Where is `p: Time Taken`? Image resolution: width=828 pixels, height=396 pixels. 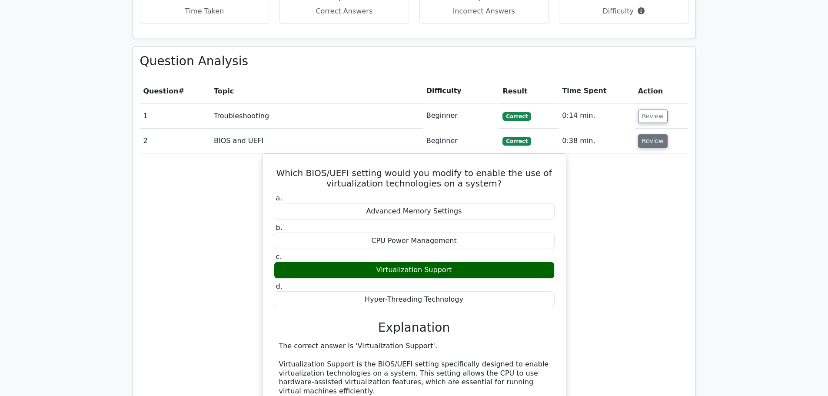
p: Time Taken is located at coordinates (205, 11).